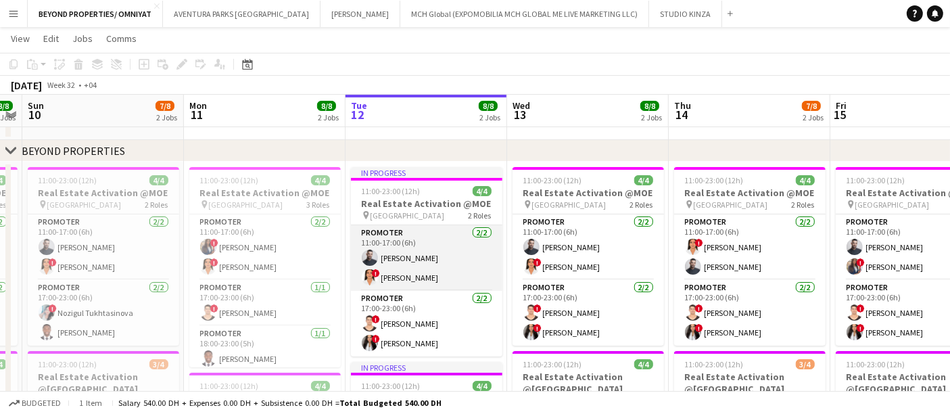  I want to click on span: 13, so click(520, 114).